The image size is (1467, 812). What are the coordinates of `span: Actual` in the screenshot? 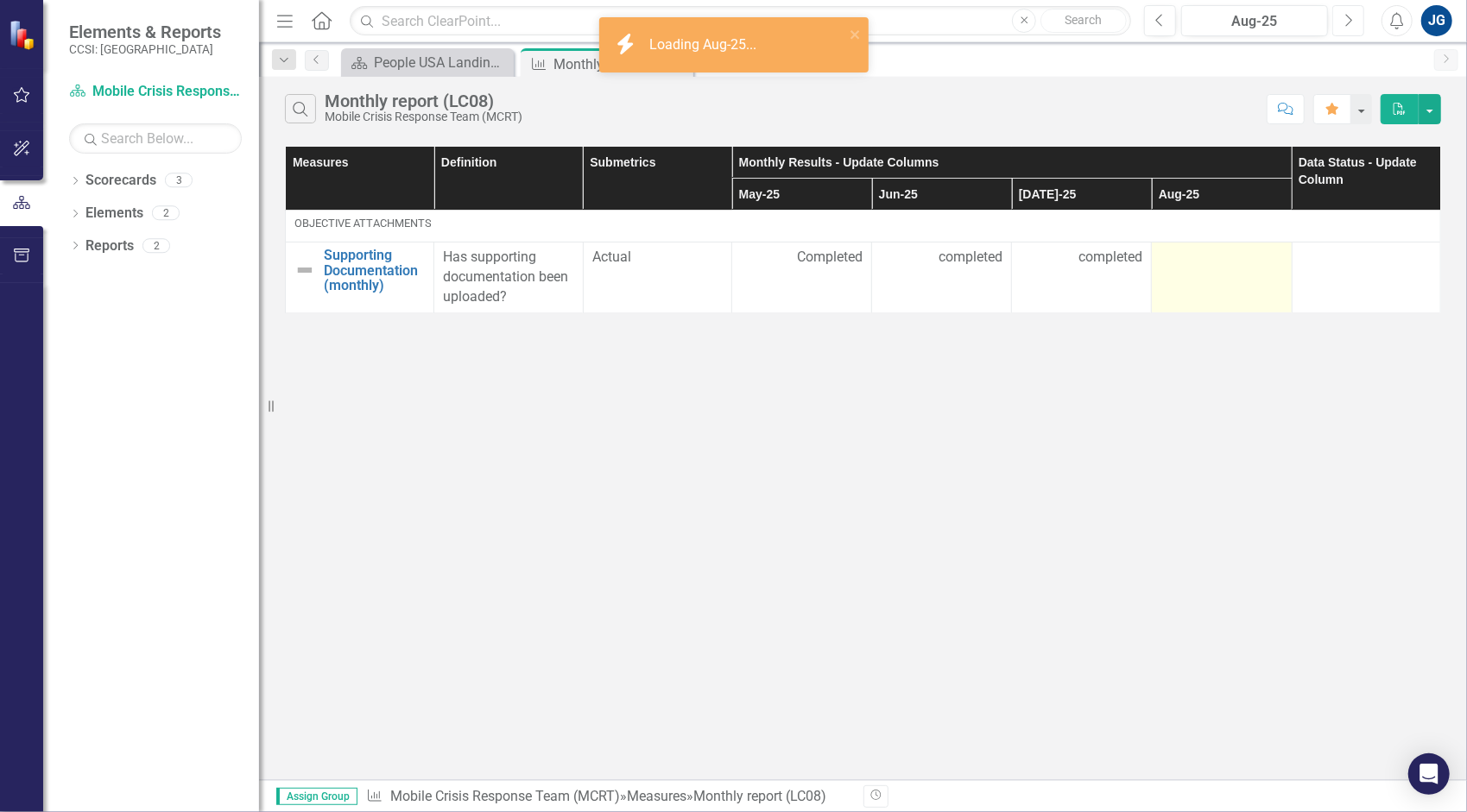 It's located at (657, 258).